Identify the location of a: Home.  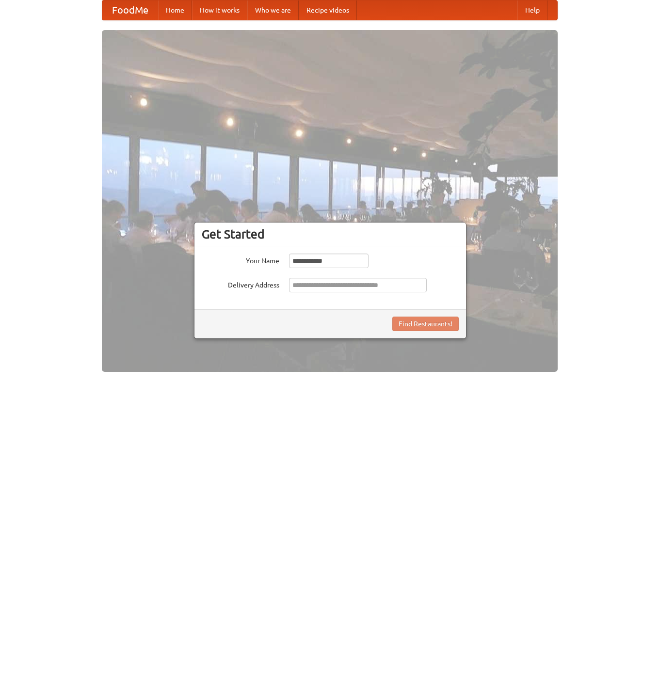
(175, 10).